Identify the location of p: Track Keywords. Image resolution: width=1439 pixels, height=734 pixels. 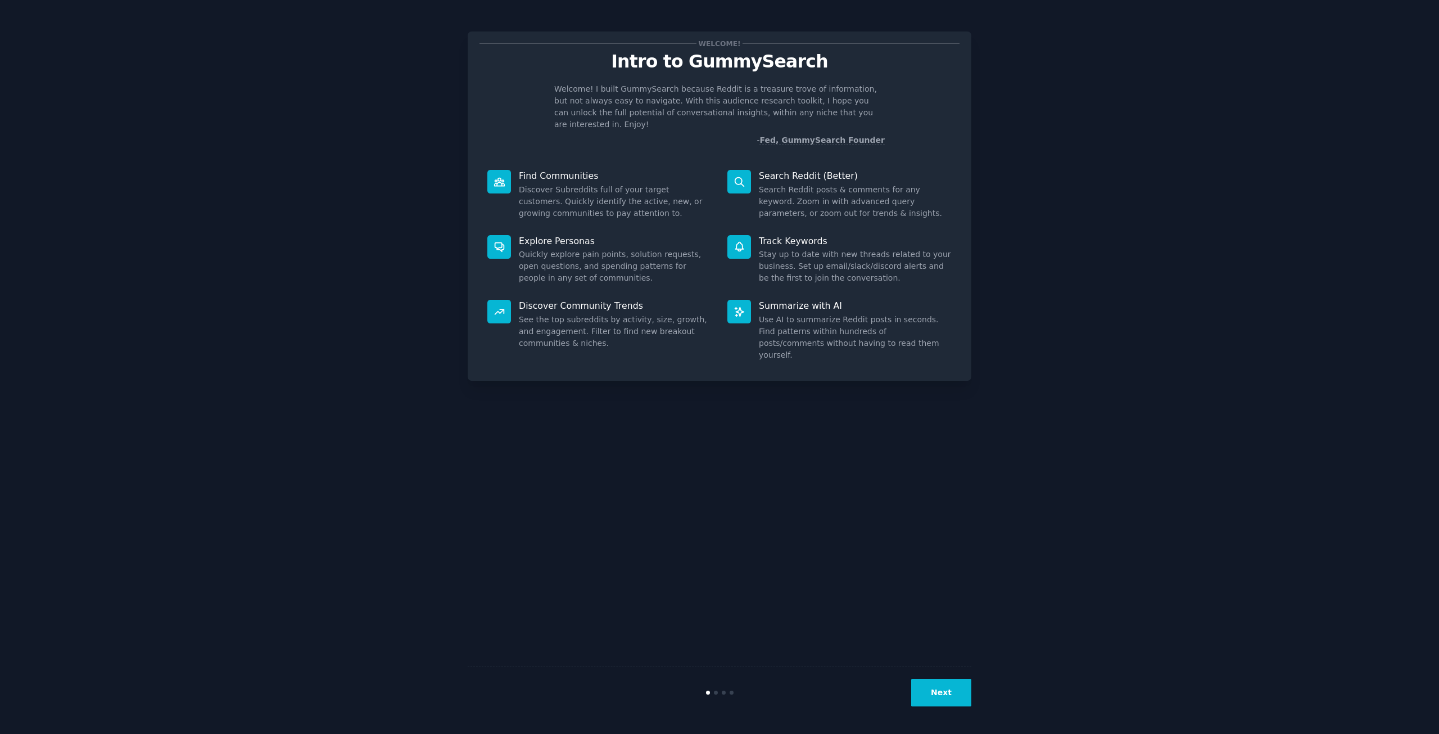
(855, 241).